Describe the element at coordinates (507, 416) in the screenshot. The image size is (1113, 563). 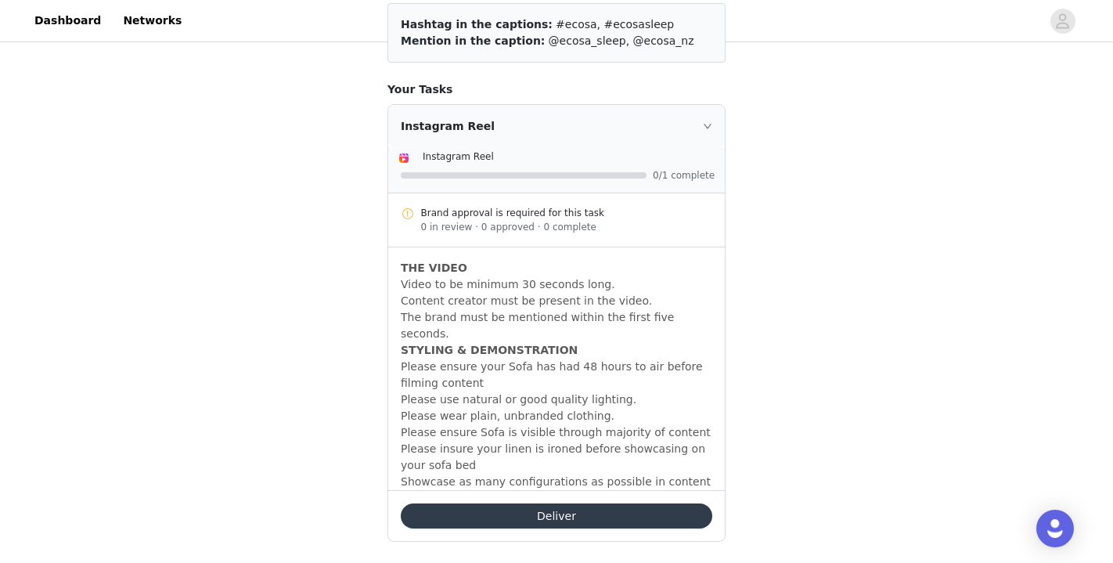
I see `span: Please wear plain, unbranded clothing.` at that location.